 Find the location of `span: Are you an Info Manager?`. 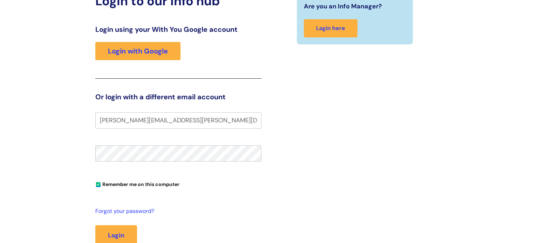

span: Are you an Info Manager? is located at coordinates (343, 6).